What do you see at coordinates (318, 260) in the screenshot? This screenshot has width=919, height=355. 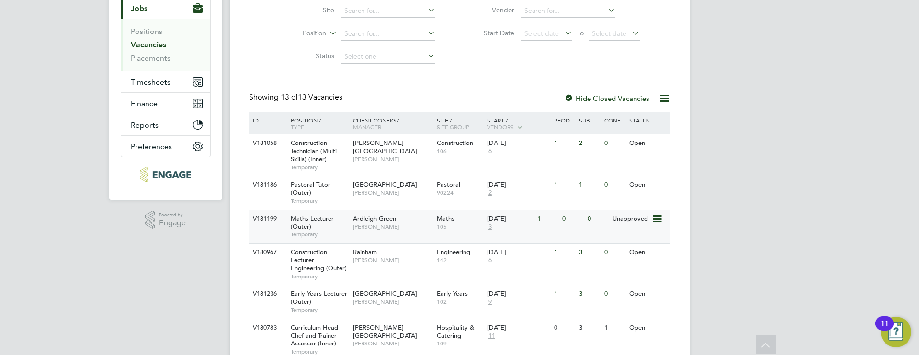 I see `span: Construction Lecturer Engineering (Outer)` at bounding box center [318, 260].